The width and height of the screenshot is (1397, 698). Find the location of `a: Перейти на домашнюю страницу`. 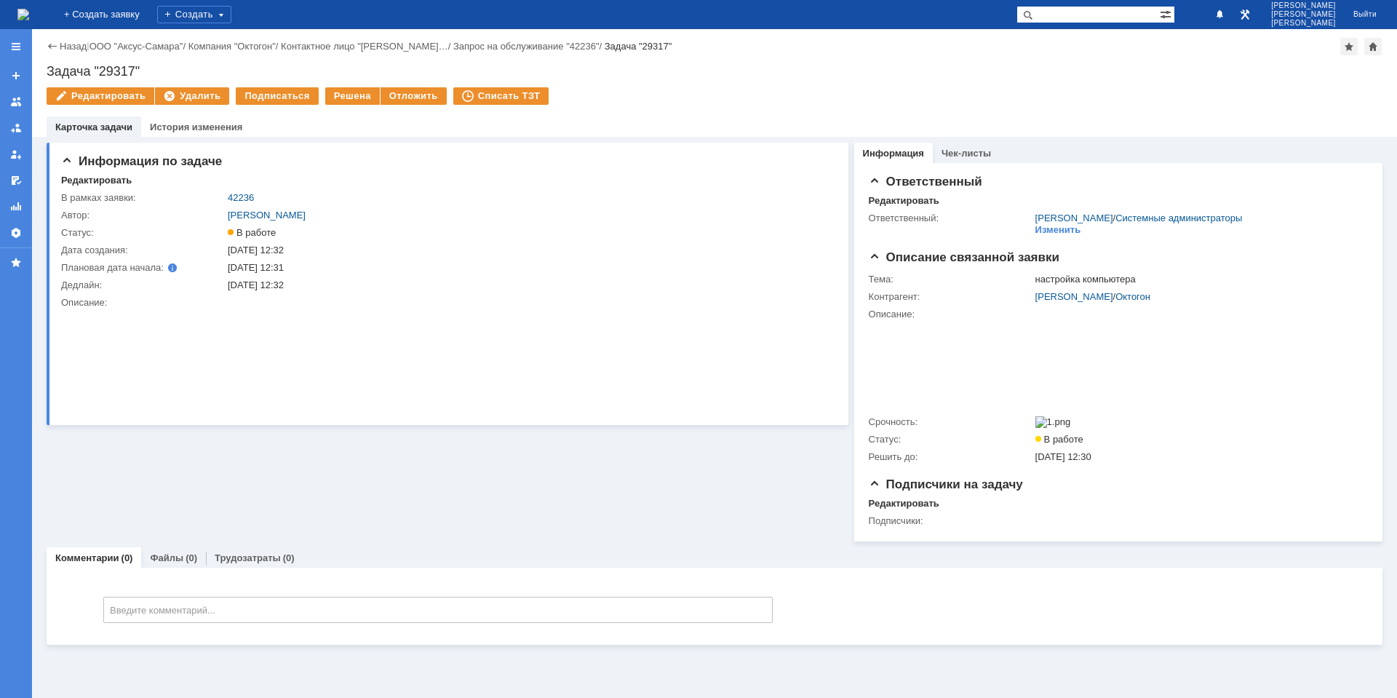

a: Перейти на домашнюю страницу is located at coordinates (23, 15).